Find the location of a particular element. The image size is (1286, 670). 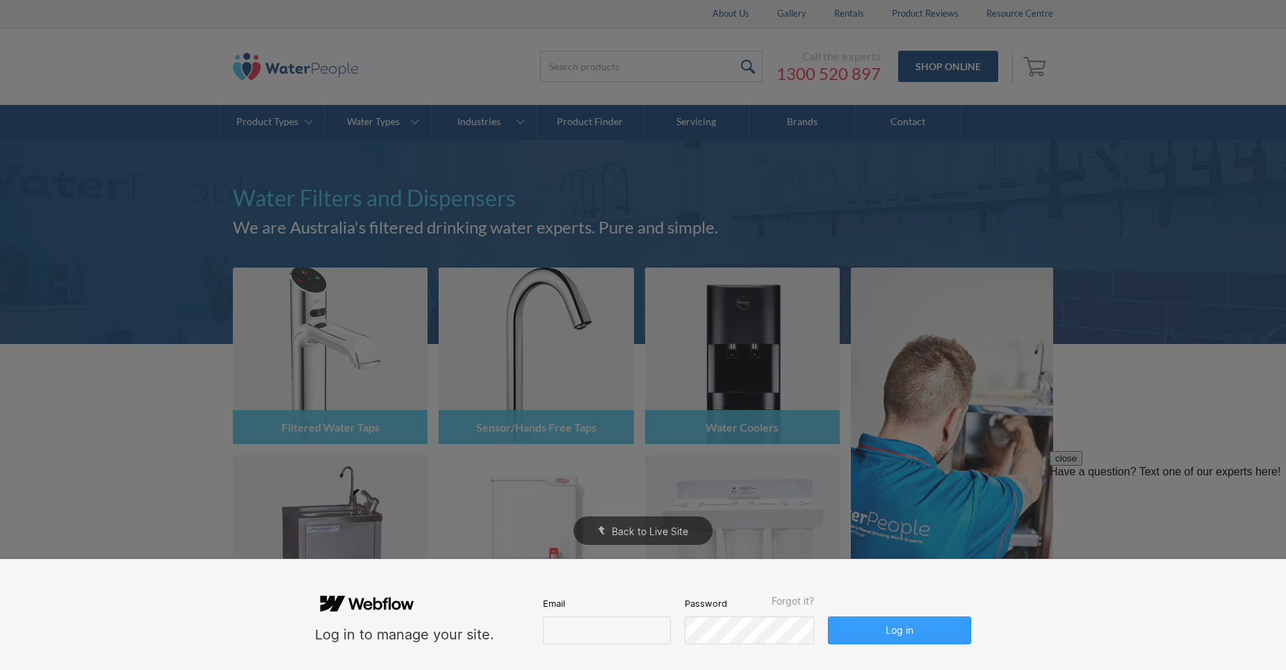

button: Log in is located at coordinates (900, 631).